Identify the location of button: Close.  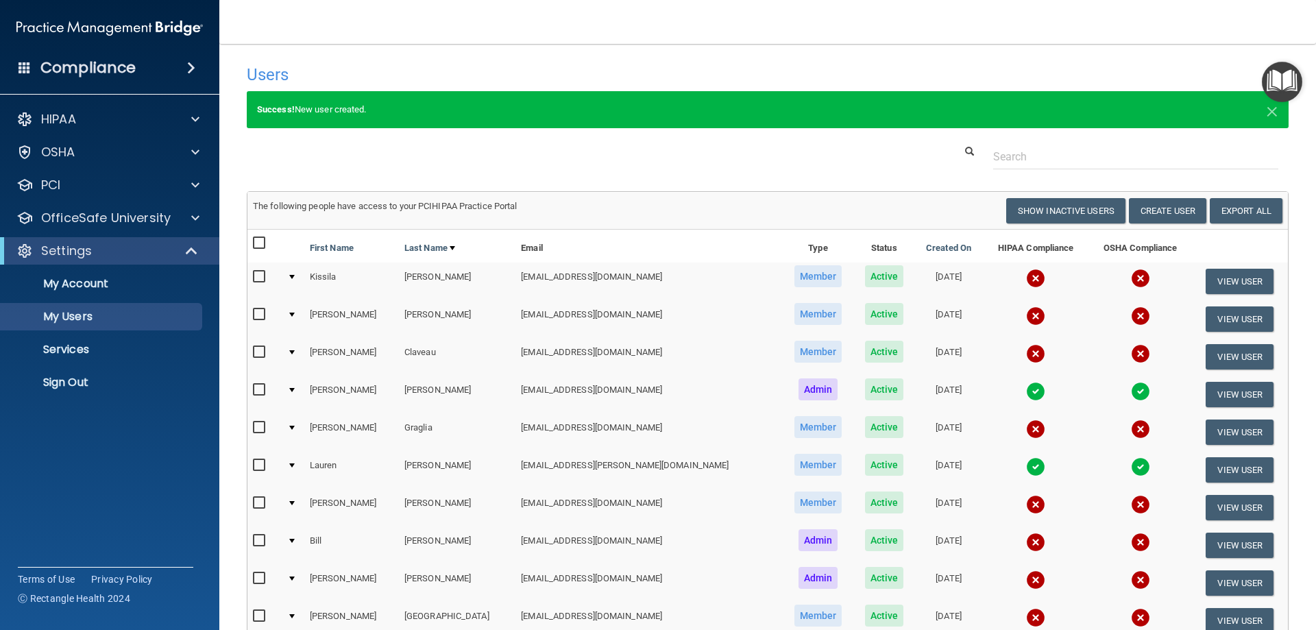
(1272, 110).